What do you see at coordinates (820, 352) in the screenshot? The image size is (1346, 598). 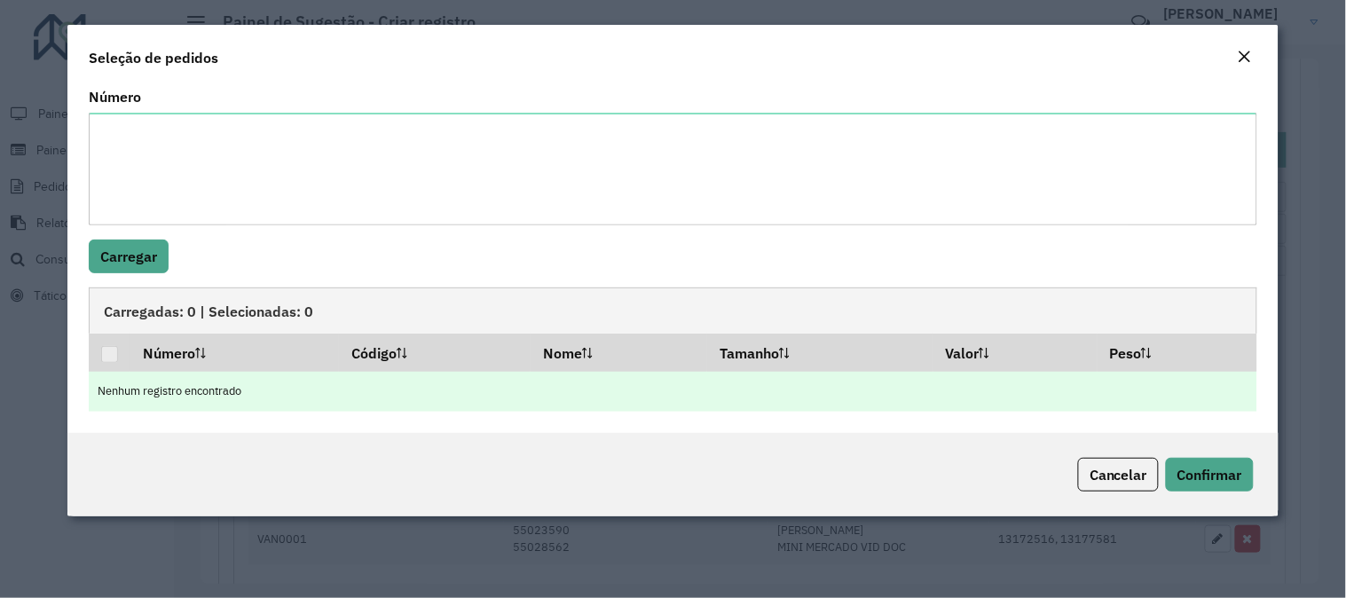 I see `th: Tamanho` at bounding box center [820, 352].